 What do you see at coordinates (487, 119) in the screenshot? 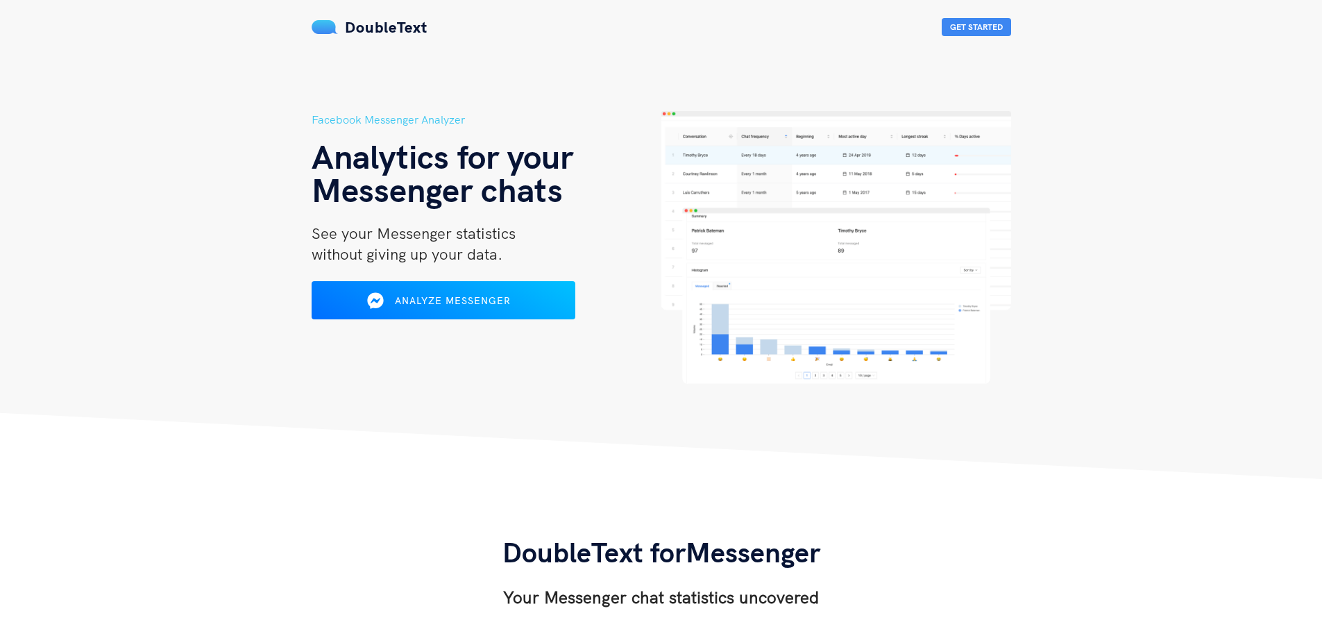
I see `h5: Facebook Messenger Analyzer` at bounding box center [487, 119].